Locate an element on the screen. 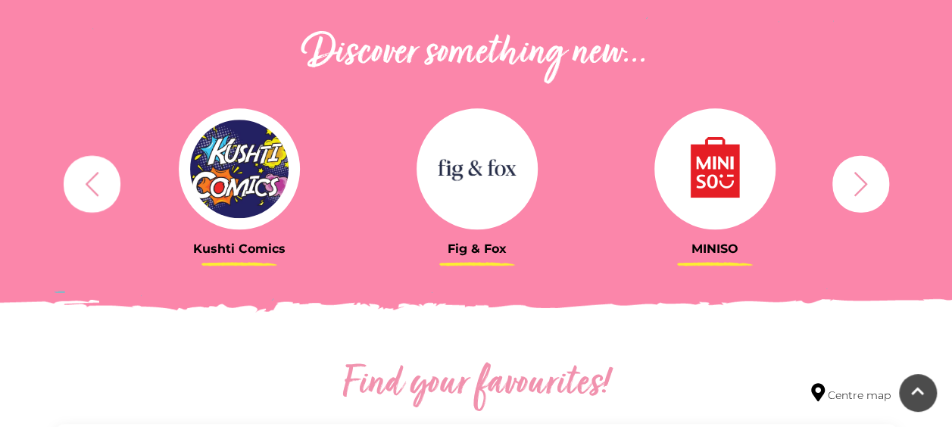  a: MINISO is located at coordinates (715, 182).